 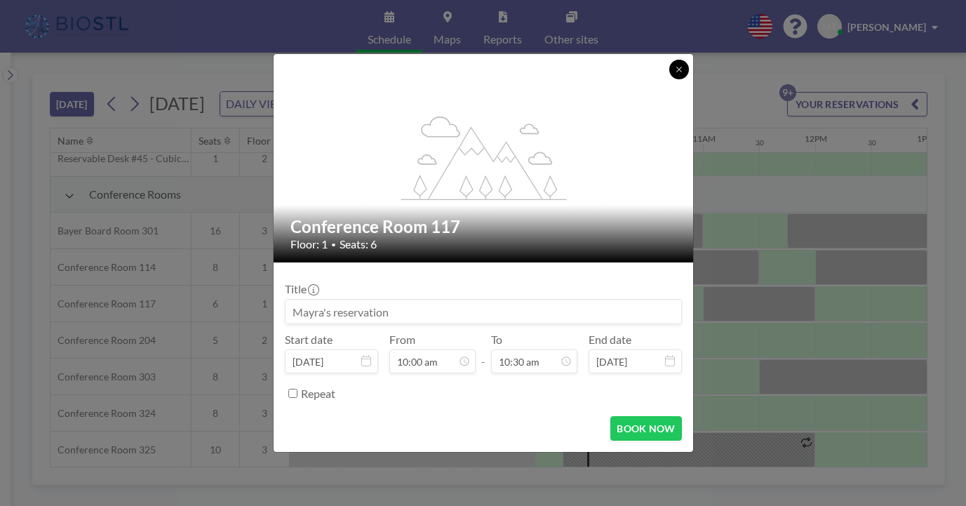 I want to click on g: flex-grow: 1.2;, so click(x=483, y=157).